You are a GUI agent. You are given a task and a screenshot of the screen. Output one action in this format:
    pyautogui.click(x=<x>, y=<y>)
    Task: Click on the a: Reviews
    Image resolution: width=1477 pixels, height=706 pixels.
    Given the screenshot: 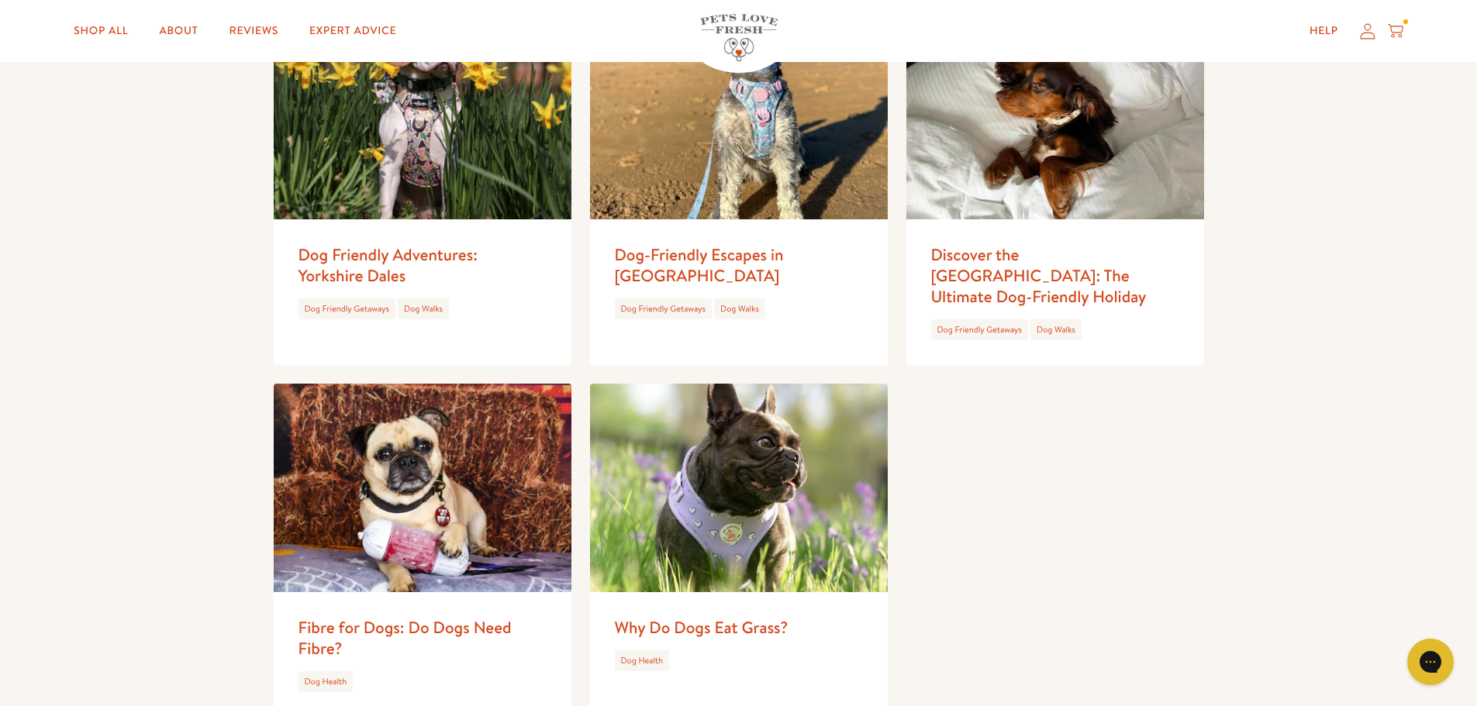 What is the action you would take?
    pyautogui.click(x=254, y=31)
    